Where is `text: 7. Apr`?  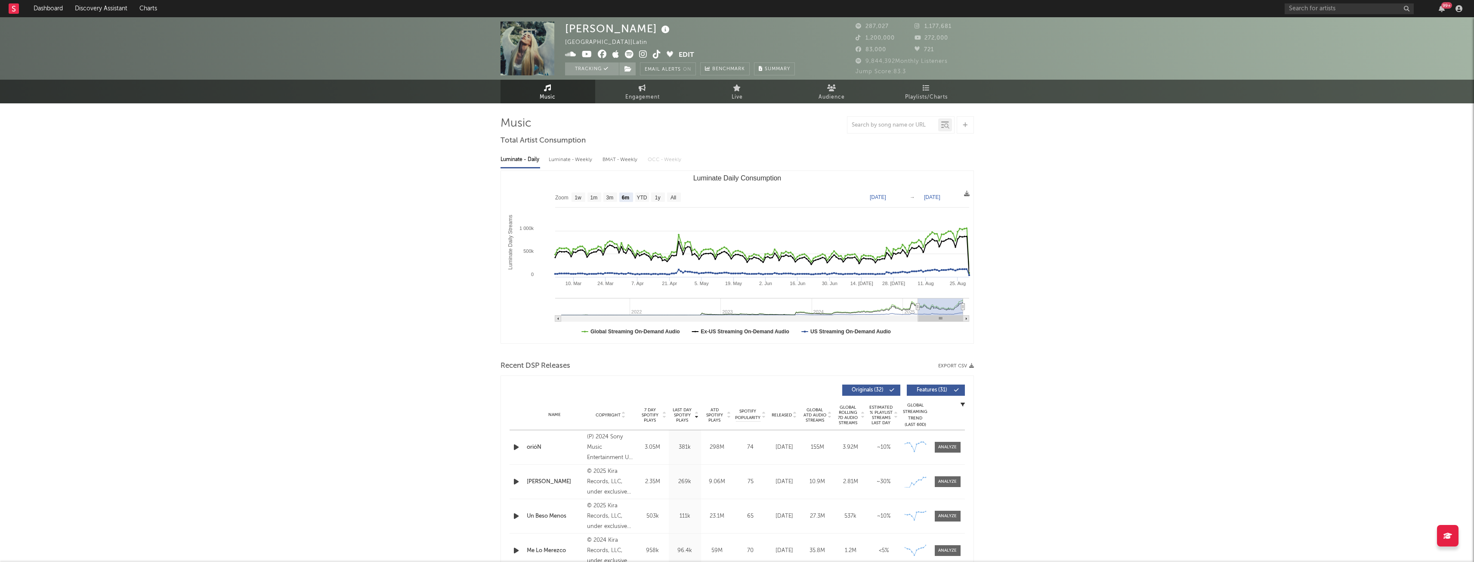
text: 7. Apr is located at coordinates (637, 283).